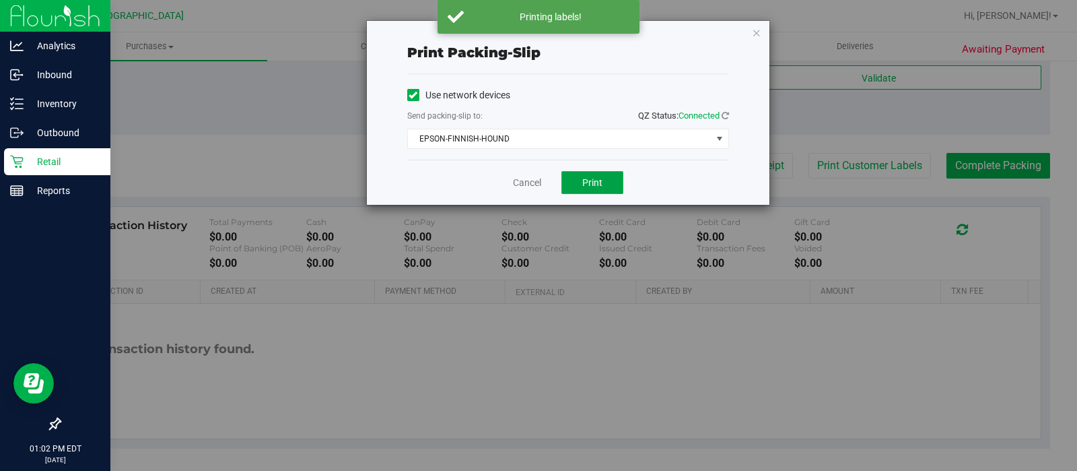 The width and height of the screenshot is (1077, 471). What do you see at coordinates (550, 17) in the screenshot?
I see `div: Printing labels!` at bounding box center [550, 17].